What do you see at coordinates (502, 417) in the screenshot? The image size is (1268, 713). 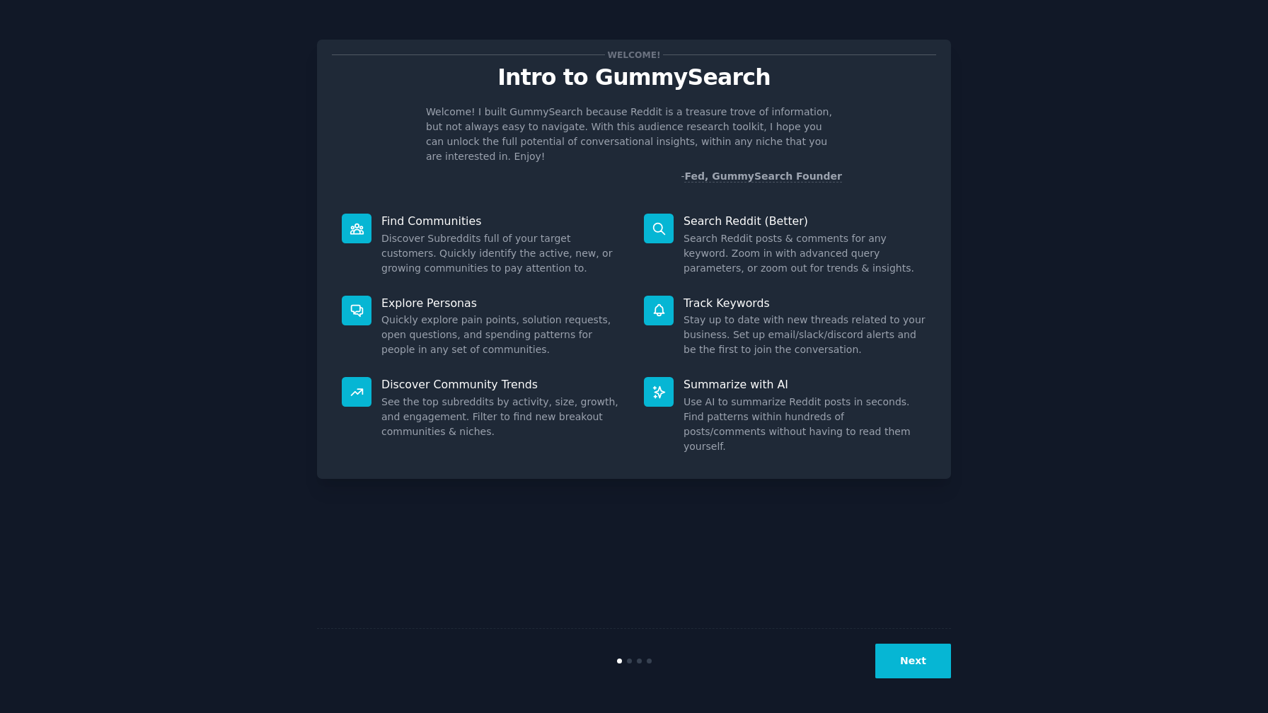 I see `dd: See the top subreddits by activity, size, growth, and engagement. Filter to find new breakout com...` at bounding box center [502, 417].